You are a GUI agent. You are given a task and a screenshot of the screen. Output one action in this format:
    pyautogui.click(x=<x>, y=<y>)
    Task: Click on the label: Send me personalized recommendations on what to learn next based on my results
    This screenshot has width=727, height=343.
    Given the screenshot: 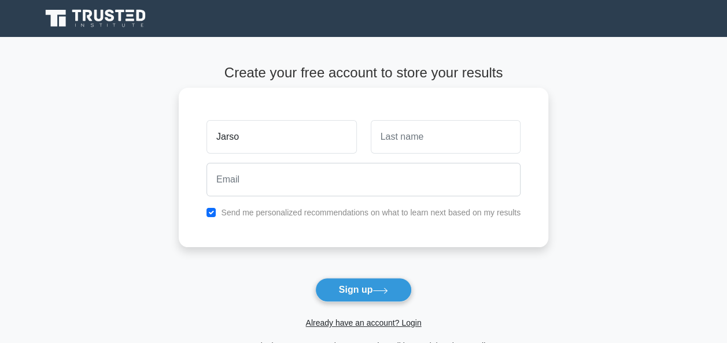 What is the action you would take?
    pyautogui.click(x=371, y=213)
    